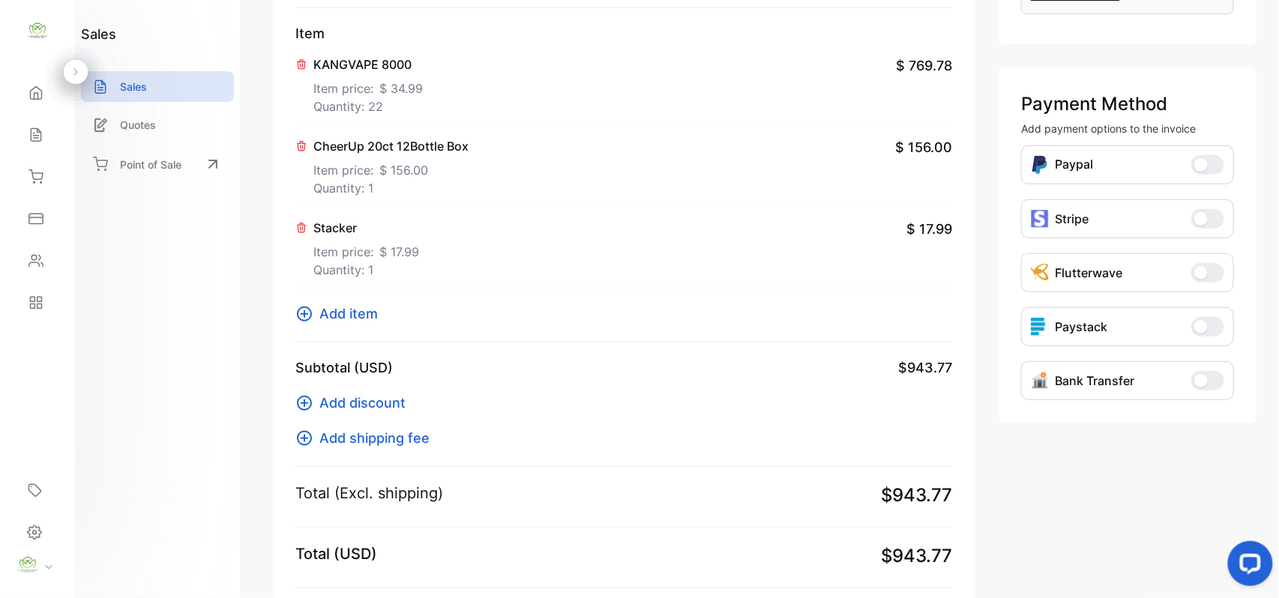 The width and height of the screenshot is (1279, 598). Describe the element at coordinates (1072, 219) in the screenshot. I see `p: Stripe` at that location.